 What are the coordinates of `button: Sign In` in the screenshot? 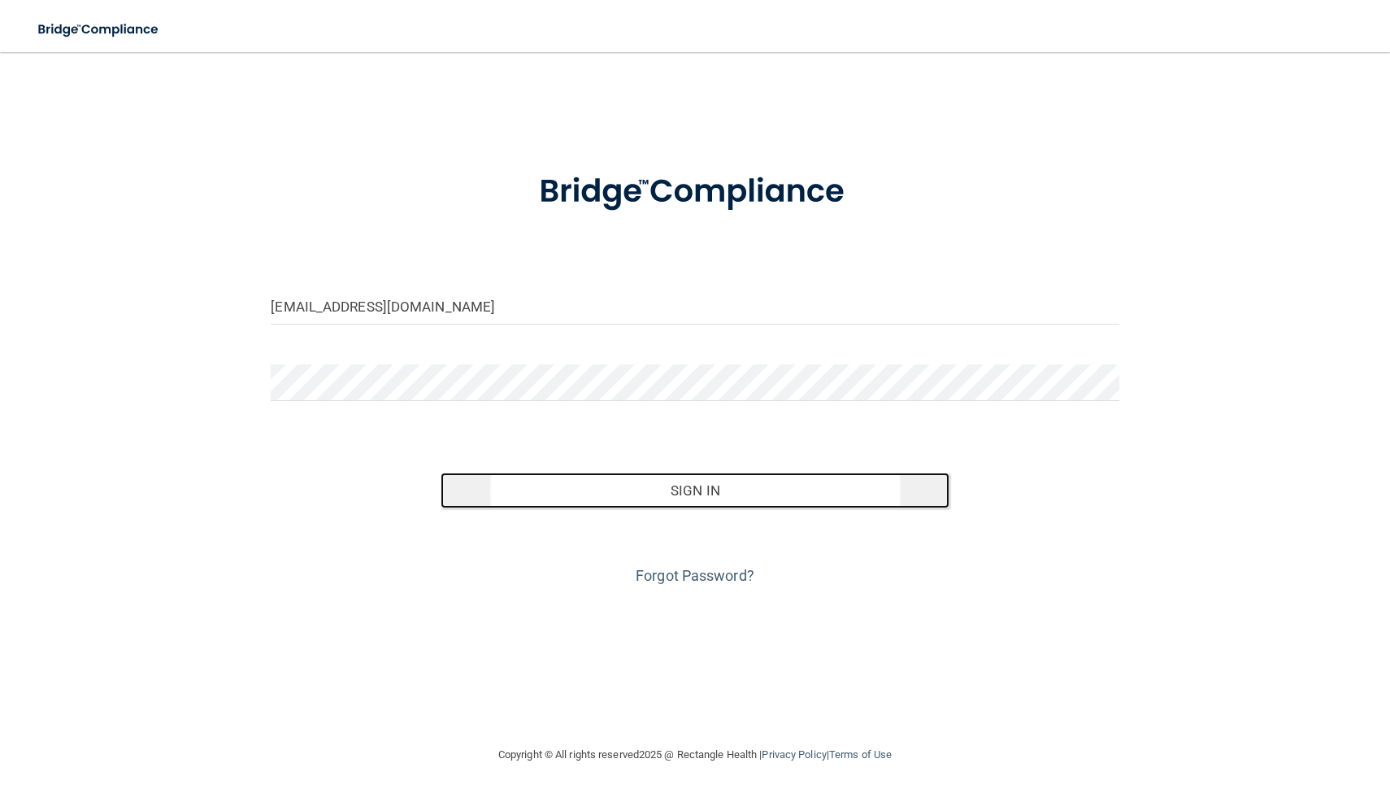 It's located at (695, 490).